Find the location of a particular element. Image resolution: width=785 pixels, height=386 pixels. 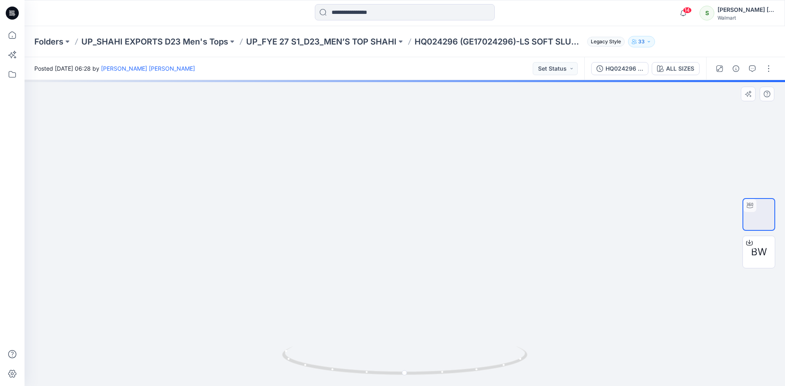

span: 14 is located at coordinates (687, 10).